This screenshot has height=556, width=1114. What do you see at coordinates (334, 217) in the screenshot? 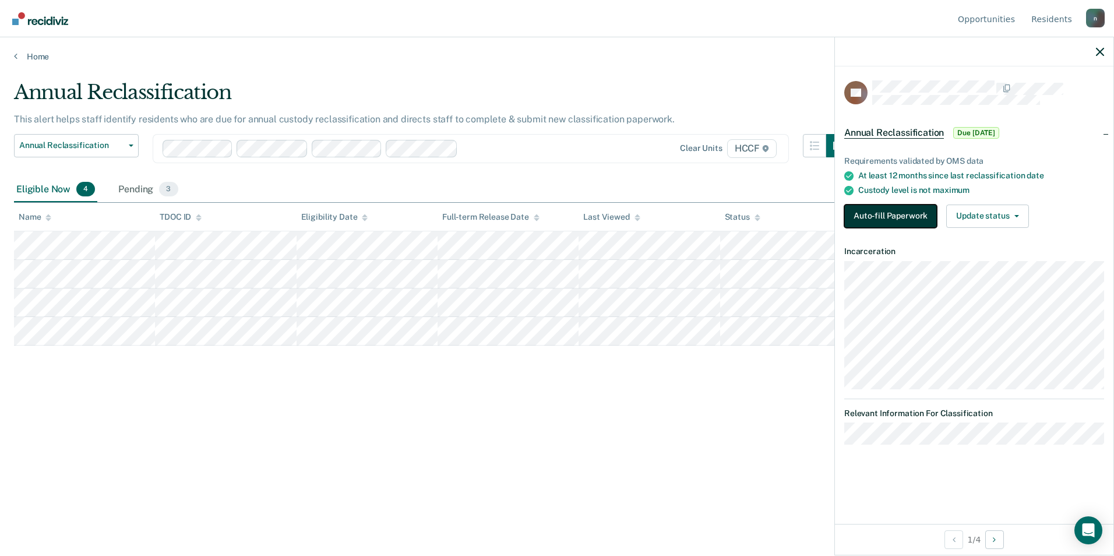
I see `div: Eligibility Date` at bounding box center [334, 217].